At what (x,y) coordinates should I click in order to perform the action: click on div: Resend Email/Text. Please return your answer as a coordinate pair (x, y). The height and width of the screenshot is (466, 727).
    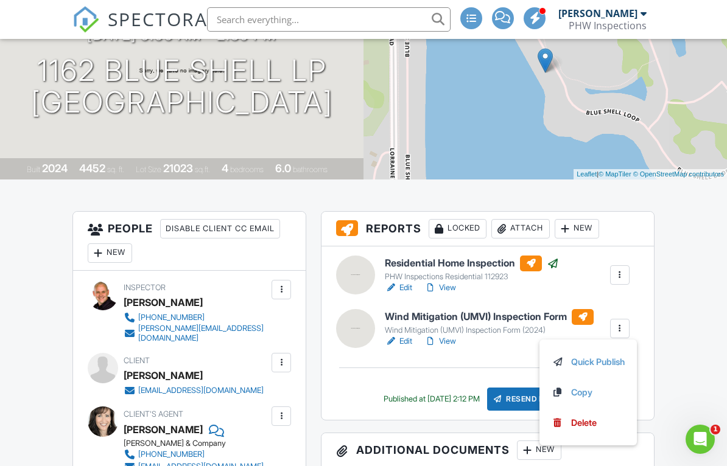
    Looking at the image, I should click on (539, 399).